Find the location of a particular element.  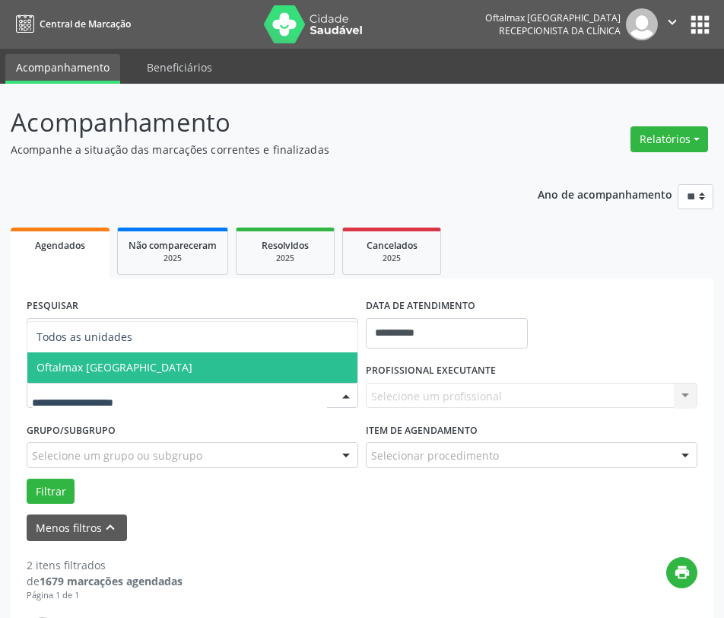

span: Não compareceram is located at coordinates (173, 245).